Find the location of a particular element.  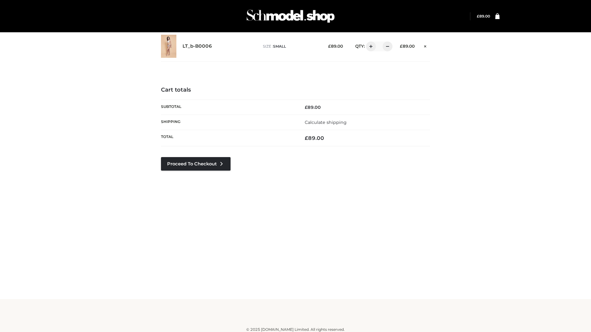

th: Total is located at coordinates (228, 138).